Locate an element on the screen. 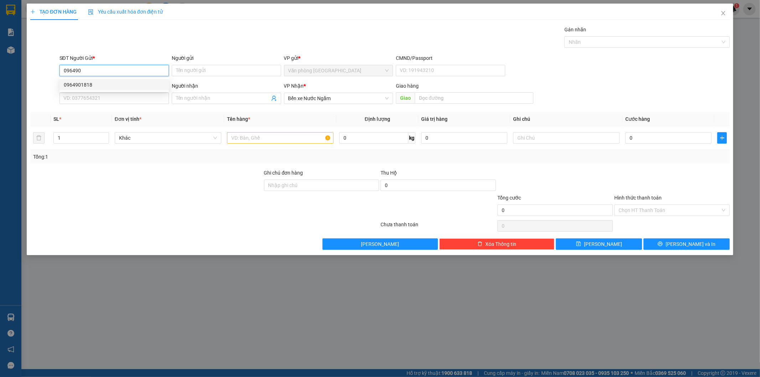  input: Ghi Chú is located at coordinates (566, 138).